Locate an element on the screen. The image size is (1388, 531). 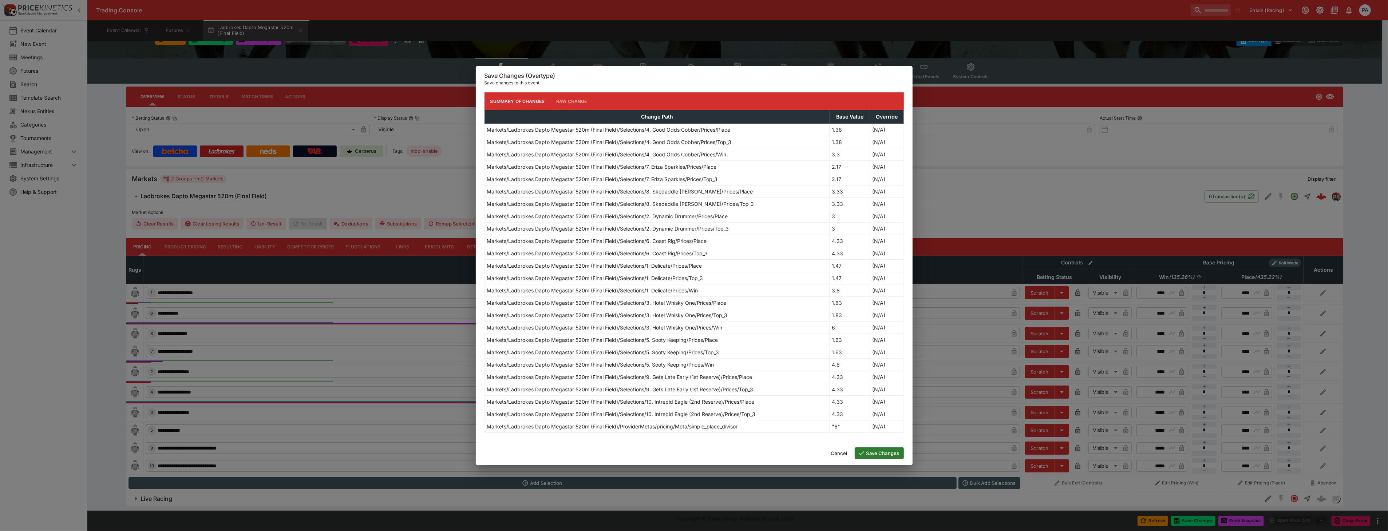
p: Markets/Ladbrokes Dapto Megastar 520m (Final Field)/Selections/1. Delicate/Prices/Place is located at coordinates (594, 266).